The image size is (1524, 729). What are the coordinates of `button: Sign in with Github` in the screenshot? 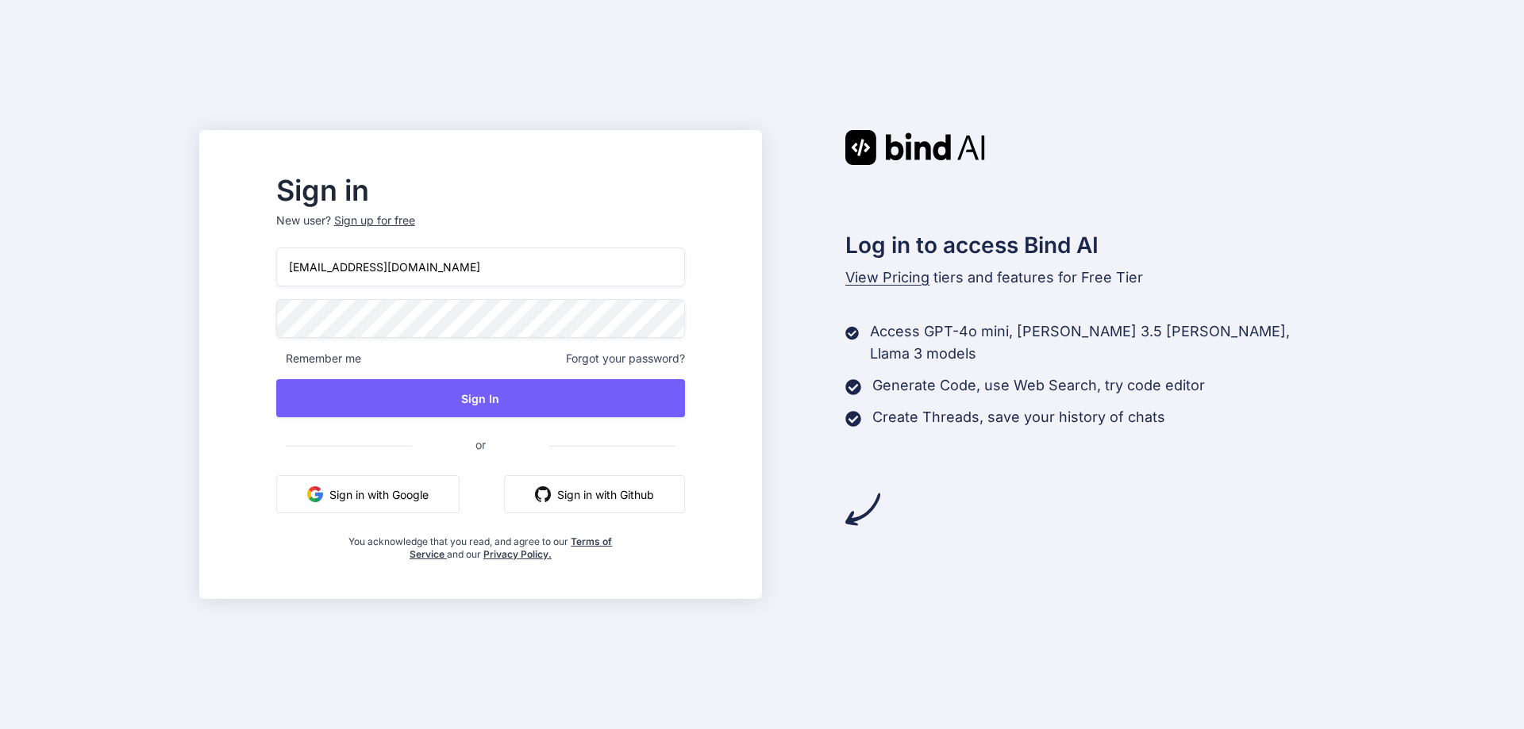 It's located at (594, 494).